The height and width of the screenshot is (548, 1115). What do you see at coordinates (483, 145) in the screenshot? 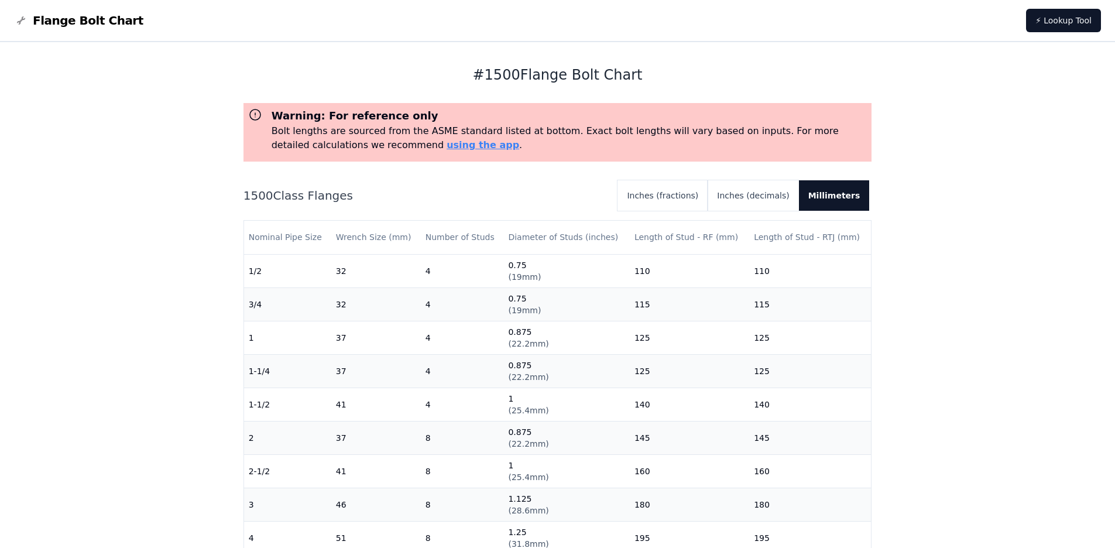
I see `a: using the app` at bounding box center [483, 145].